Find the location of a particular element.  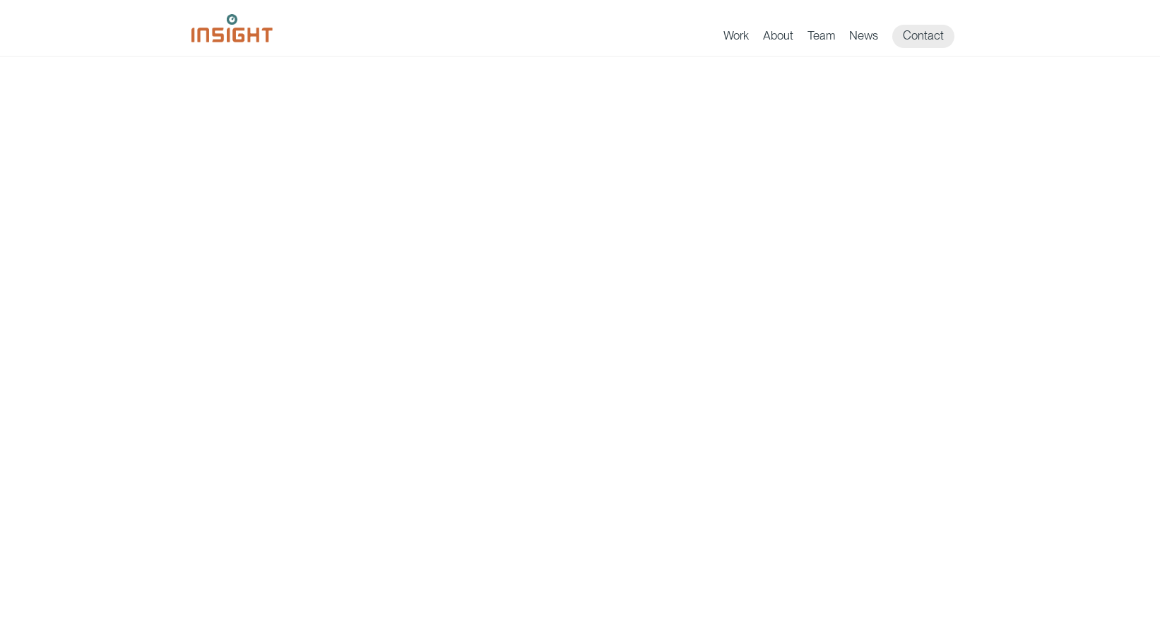

a: News is located at coordinates (863, 38).